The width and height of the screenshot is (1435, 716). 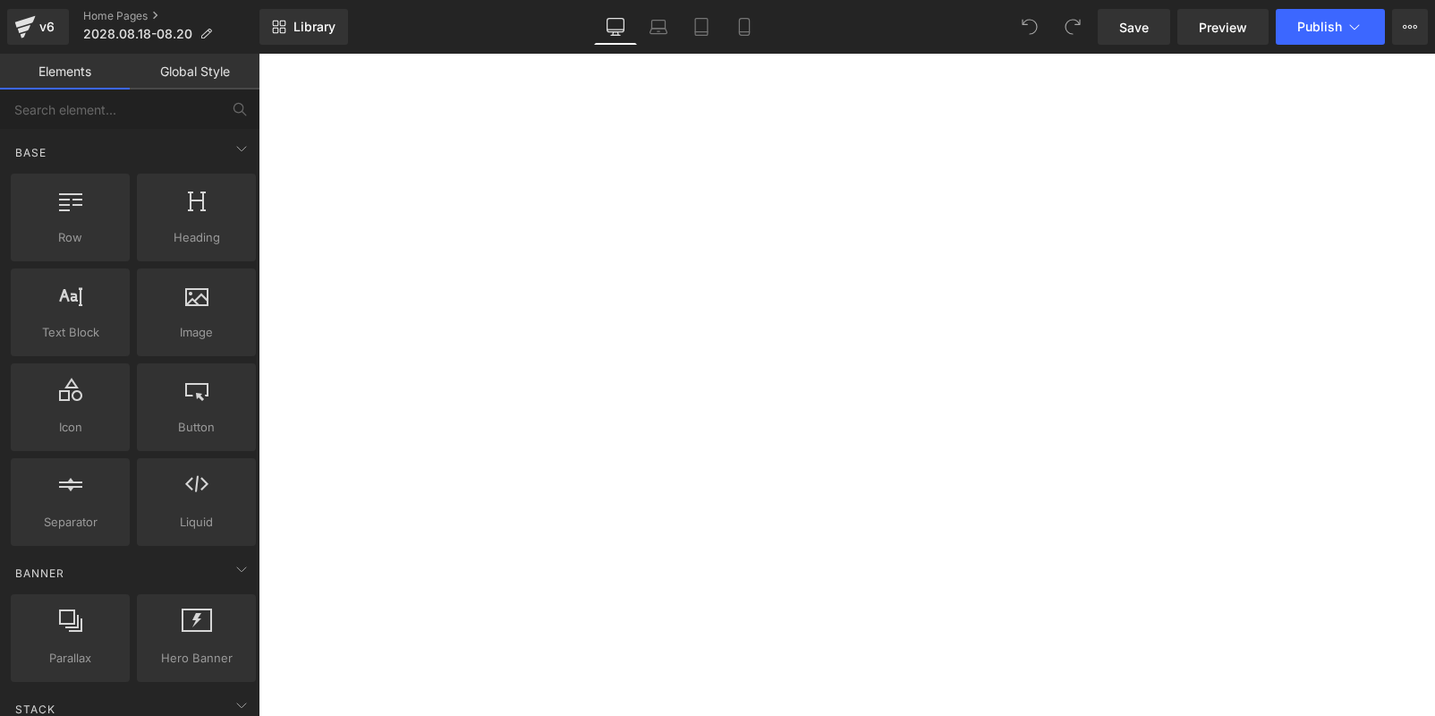 I want to click on button: Redo, so click(x=1073, y=27).